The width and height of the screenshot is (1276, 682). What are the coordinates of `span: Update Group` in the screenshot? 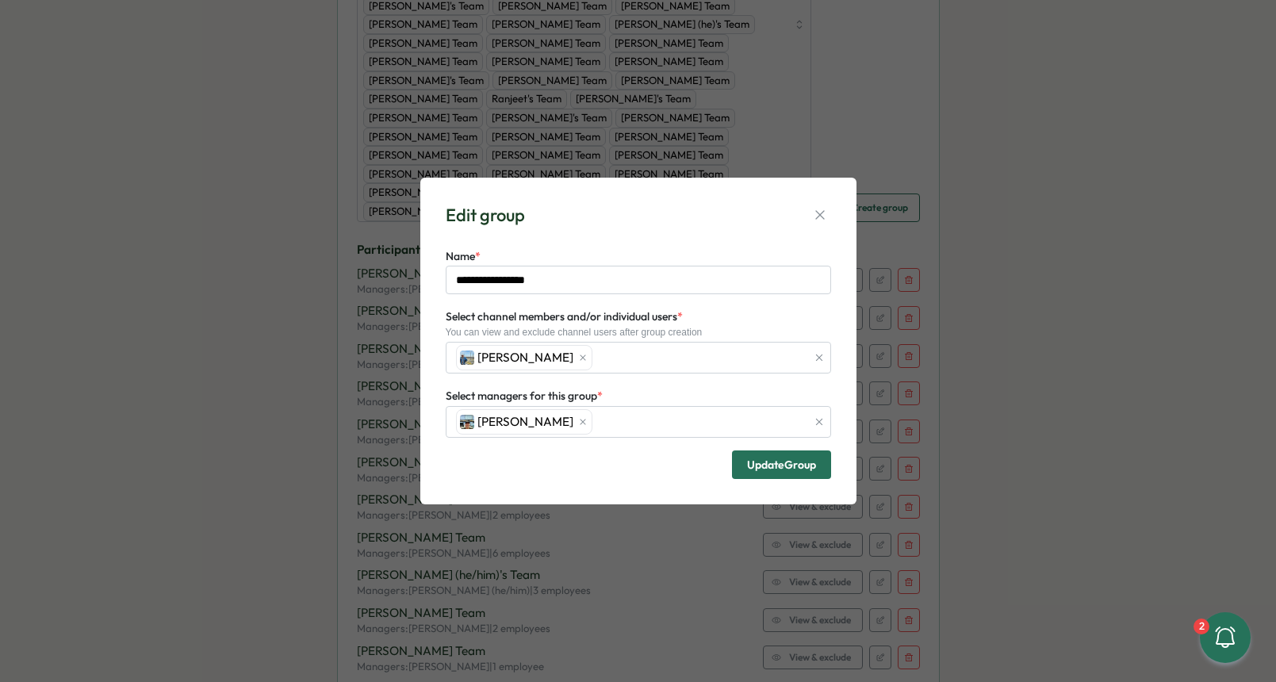 It's located at (781, 465).